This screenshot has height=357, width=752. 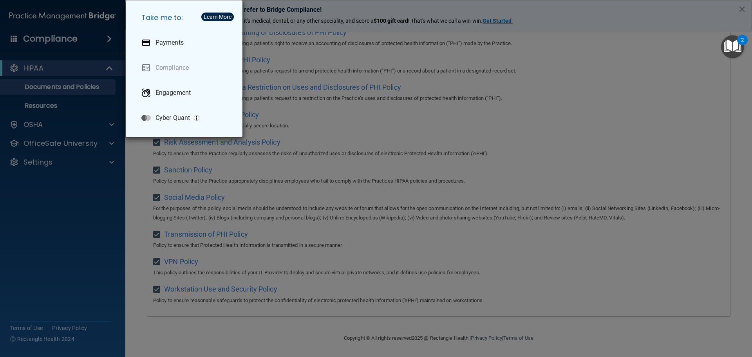 I want to click on div: 2, so click(x=742, y=45).